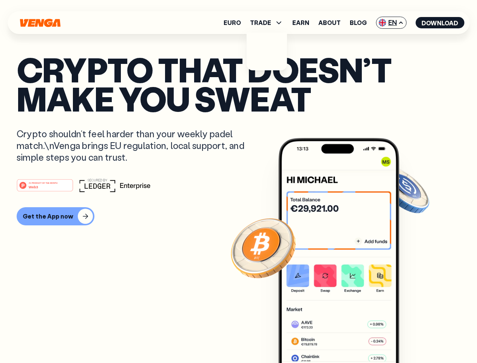  Describe the element at coordinates (440, 23) in the screenshot. I see `a: Download` at that location.